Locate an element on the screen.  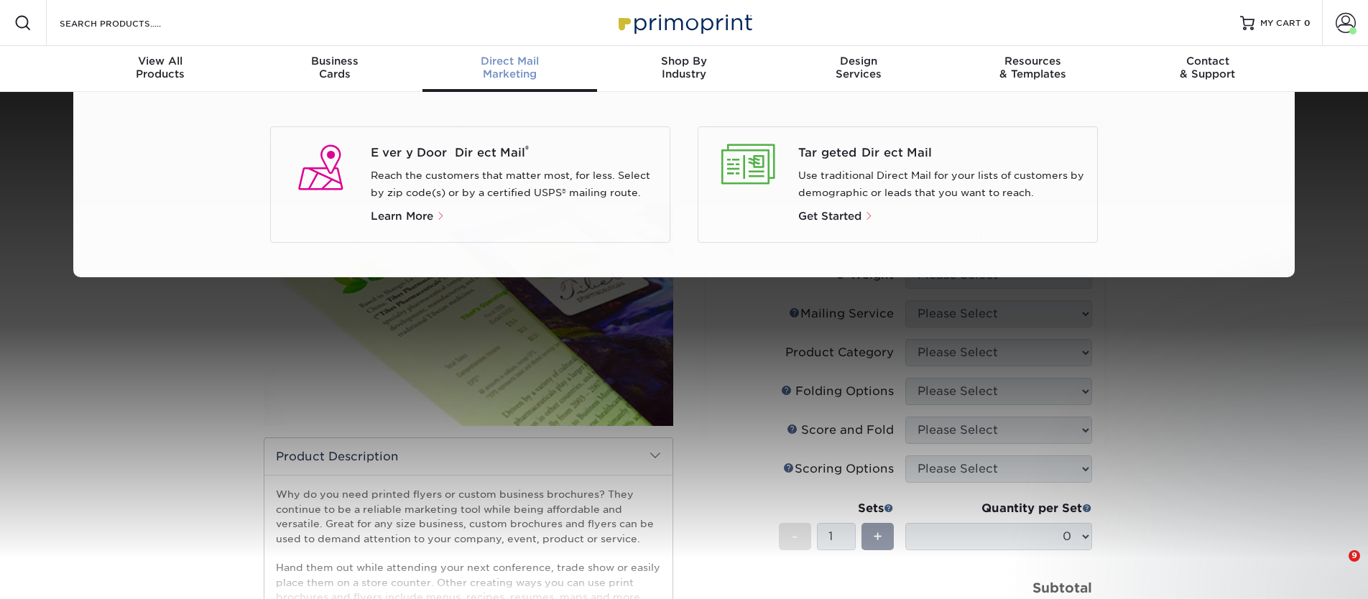
span: Direct Mail is located at coordinates (509, 61).